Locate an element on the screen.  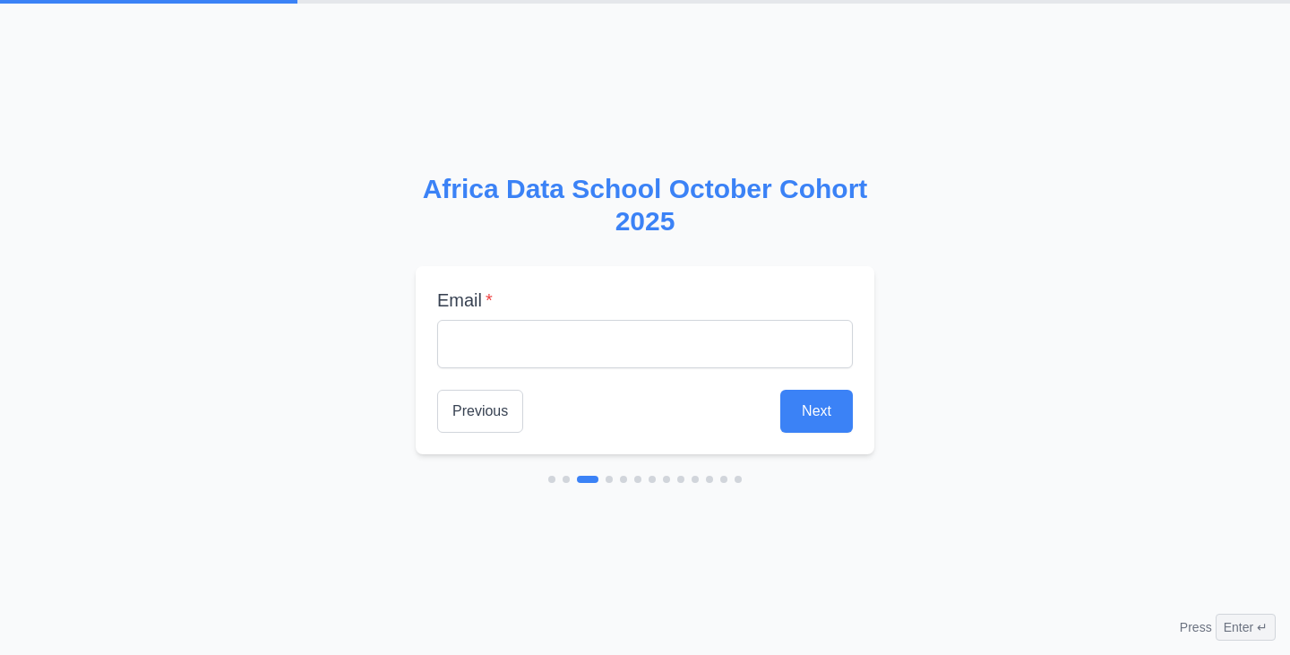
label: Email is located at coordinates (645, 300).